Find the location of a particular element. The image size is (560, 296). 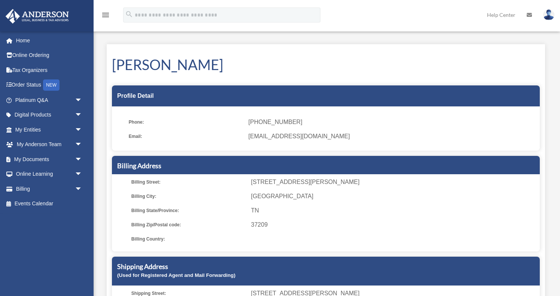

span: Billing State/Province: is located at coordinates (189, 210).